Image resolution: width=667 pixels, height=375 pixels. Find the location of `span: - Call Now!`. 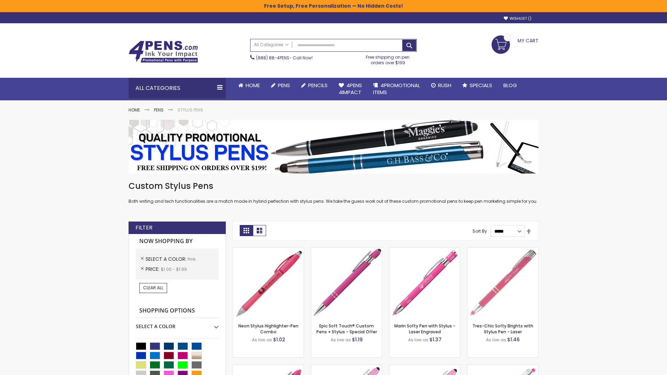

span: - Call Now! is located at coordinates (284, 58).